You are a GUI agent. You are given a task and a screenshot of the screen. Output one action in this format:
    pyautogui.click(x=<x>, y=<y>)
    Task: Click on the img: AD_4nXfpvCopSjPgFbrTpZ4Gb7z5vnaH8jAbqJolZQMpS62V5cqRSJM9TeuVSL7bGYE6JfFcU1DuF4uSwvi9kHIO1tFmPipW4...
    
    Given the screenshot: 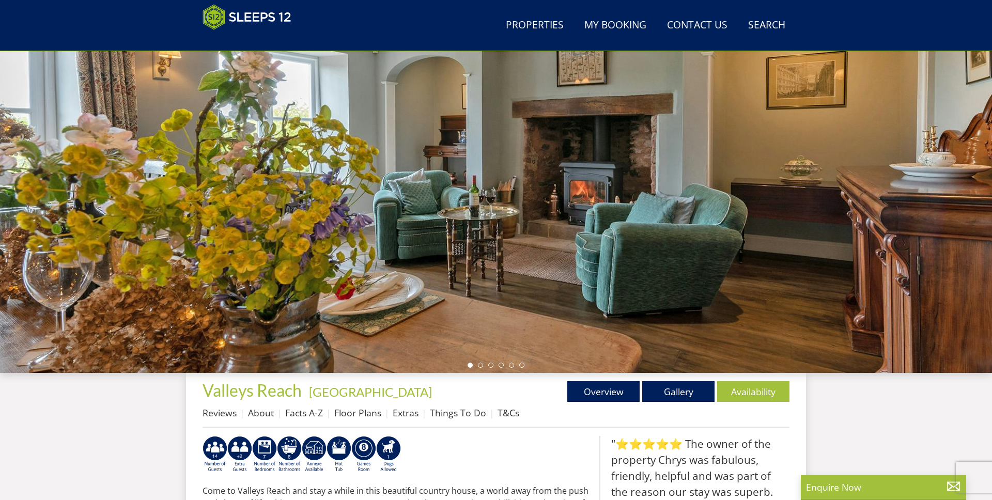 What is the action you would take?
    pyautogui.click(x=265, y=455)
    